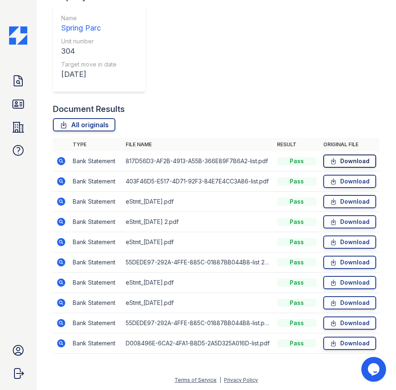 The height and width of the screenshot is (390, 396). What do you see at coordinates (198, 262) in the screenshot?
I see `td: 55DEDE97-292A-4FFE-885C-01887BB044B8-list 2.pdf` at bounding box center [198, 262].